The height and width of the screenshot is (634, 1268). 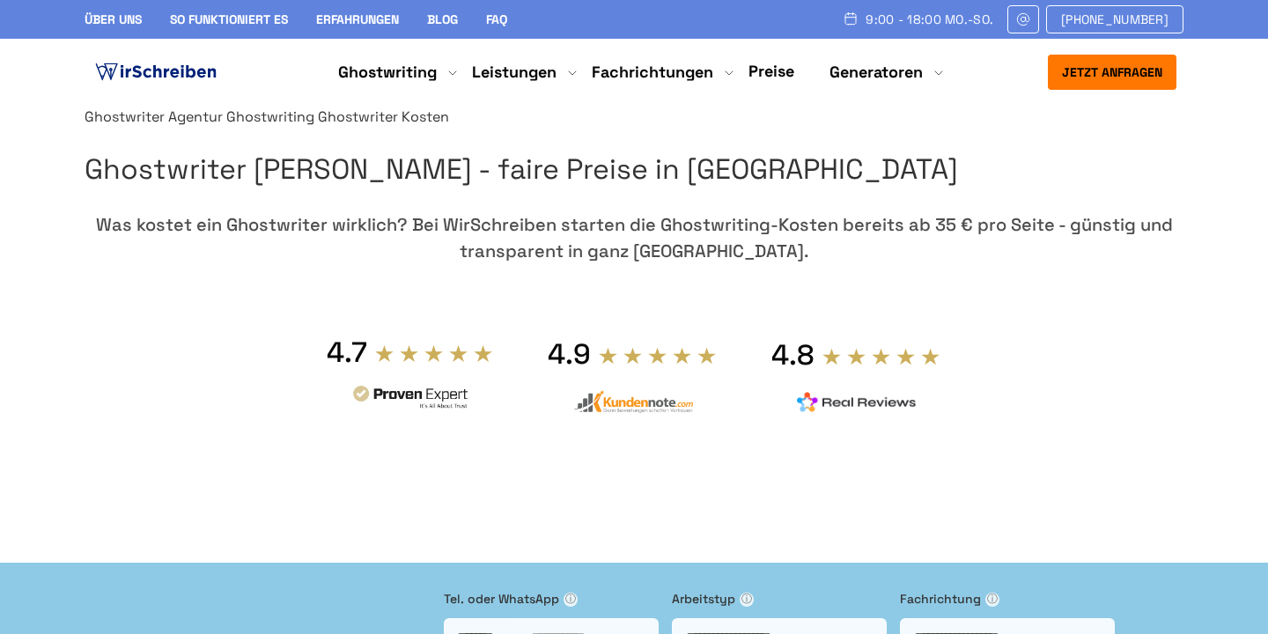 I want to click on a: Generatoren, so click(x=876, y=72).